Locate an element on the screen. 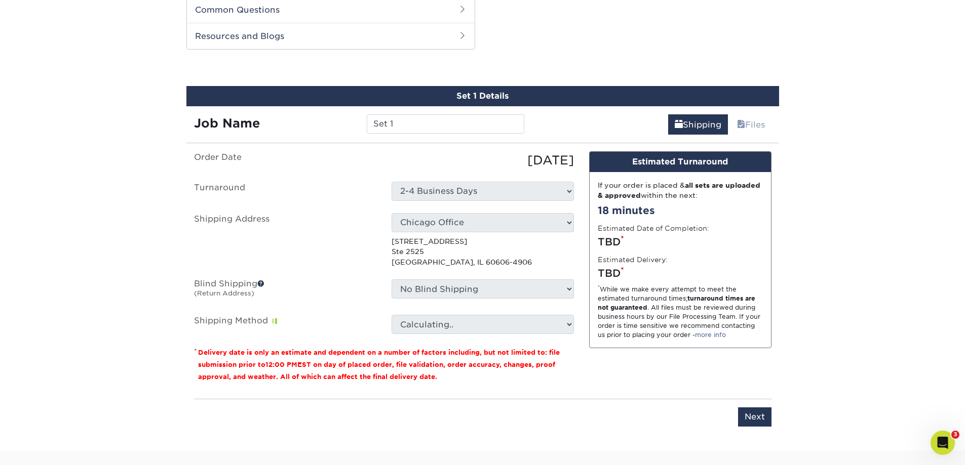 The image size is (965, 465). div: Estimated Turnaround is located at coordinates (680, 162).